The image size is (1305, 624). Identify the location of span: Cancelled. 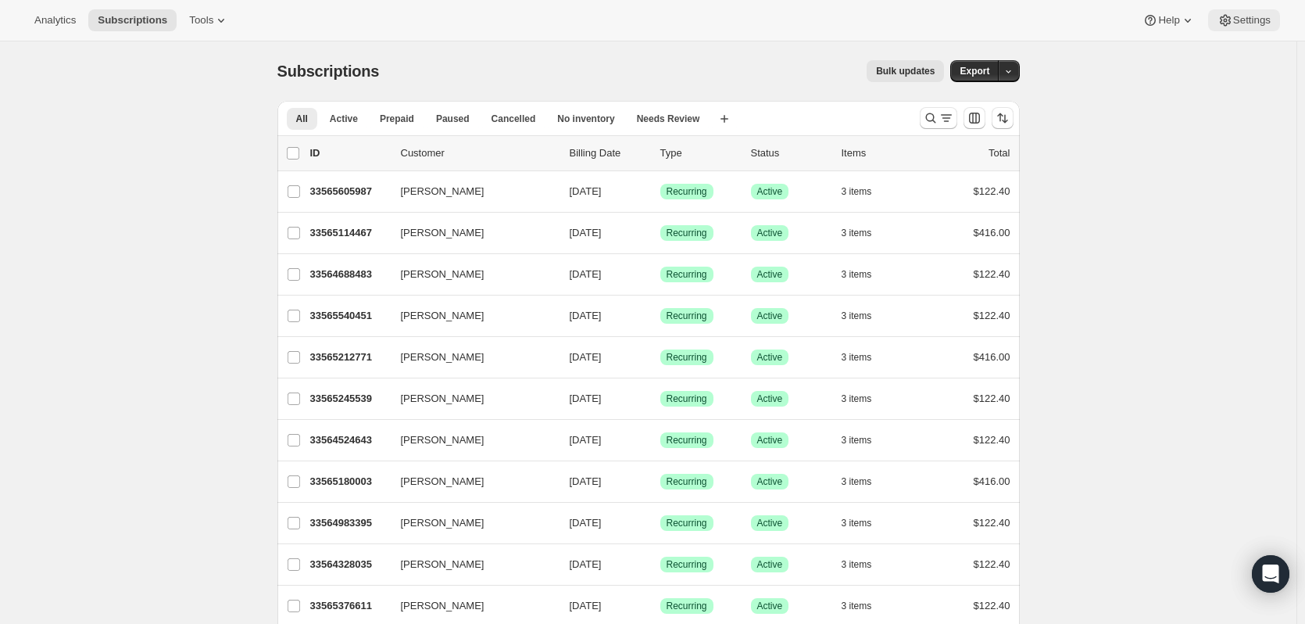
(513, 119).